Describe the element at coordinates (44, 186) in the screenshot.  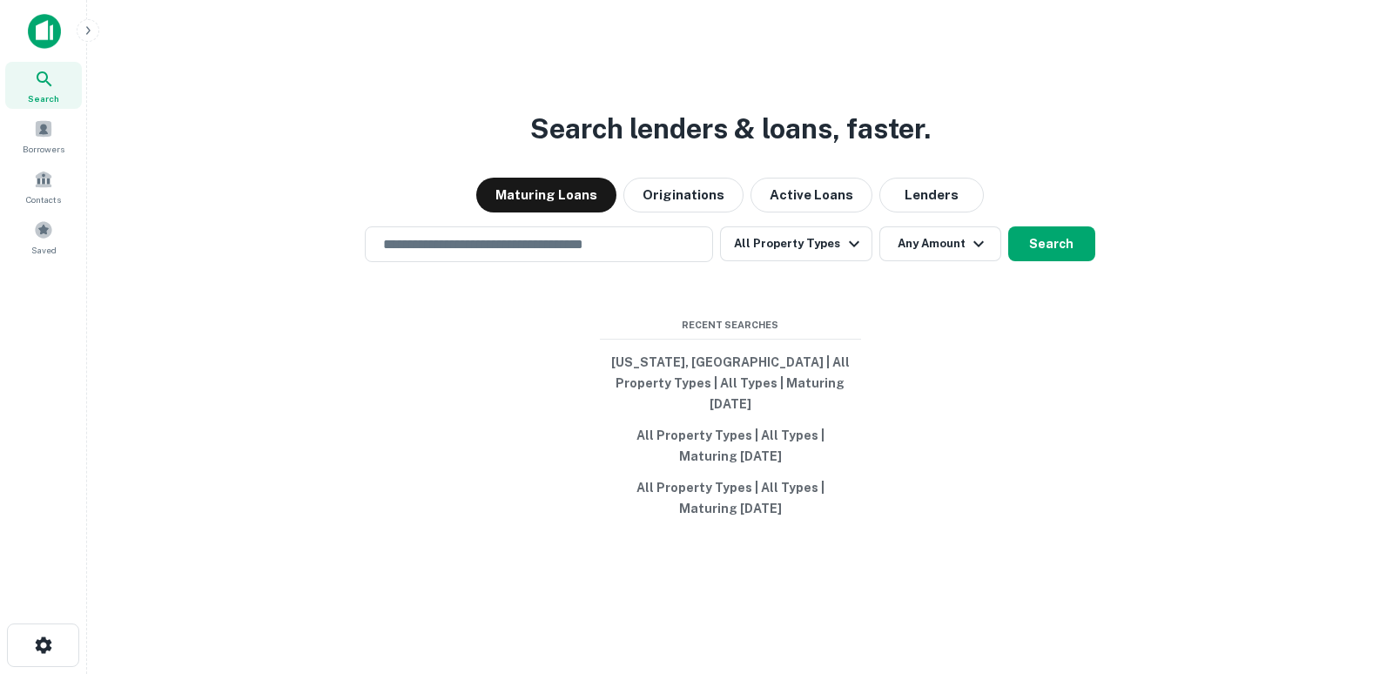
I see `a: Contacts` at that location.